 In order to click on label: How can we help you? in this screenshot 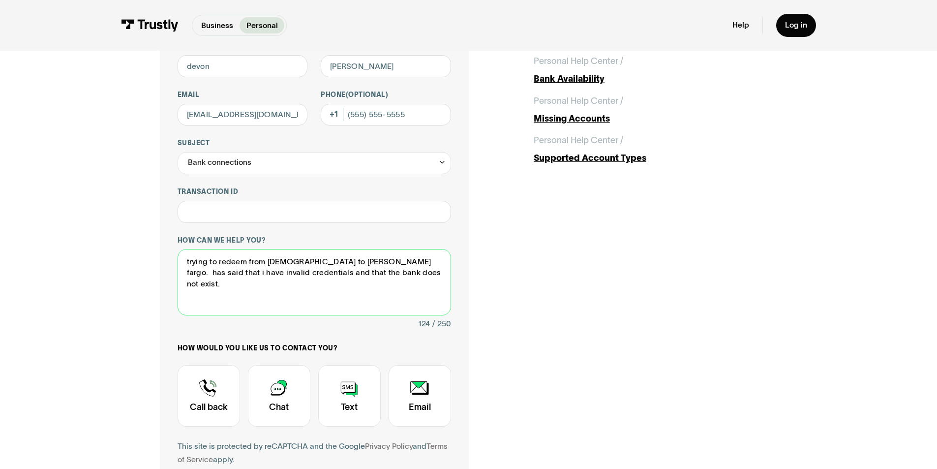, I will do `click(314, 241)`.